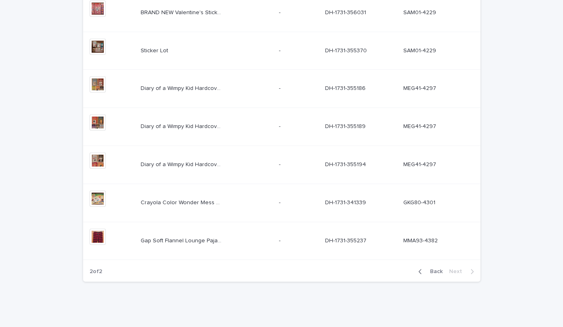 Image resolution: width=563 pixels, height=327 pixels. I want to click on tr: Diary of a Wimpy Kid Hardcover Books 11-15Diary of a Wimpy Kid Hardcover Books 11-15 -- DH-1731-3..., so click(282, 127).